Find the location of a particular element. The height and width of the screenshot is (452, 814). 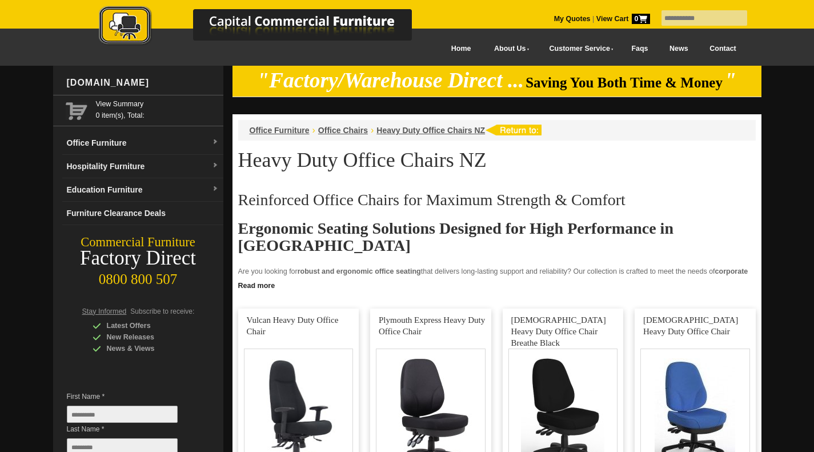

div: Latest Offers is located at coordinates (147, 326).